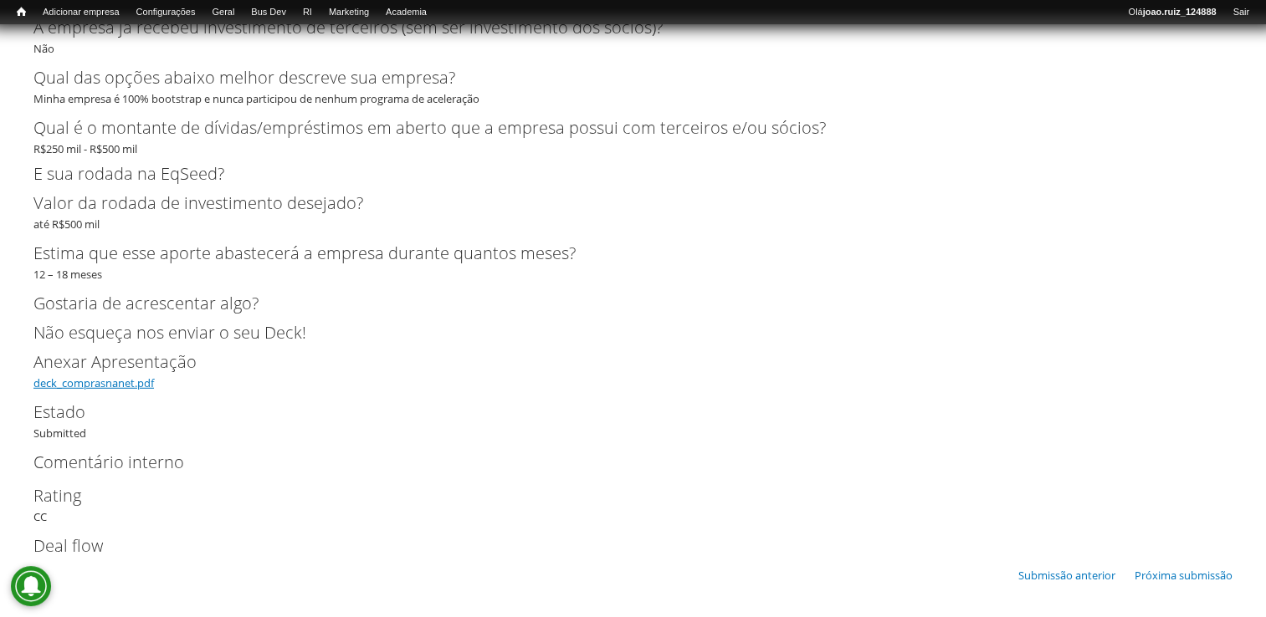  What do you see at coordinates (406, 13) in the screenshot?
I see `a: Academia` at bounding box center [406, 13].